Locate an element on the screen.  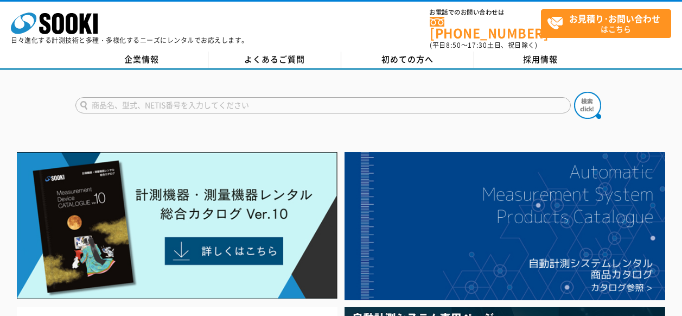
a: 初めての方へ is located at coordinates (407, 60).